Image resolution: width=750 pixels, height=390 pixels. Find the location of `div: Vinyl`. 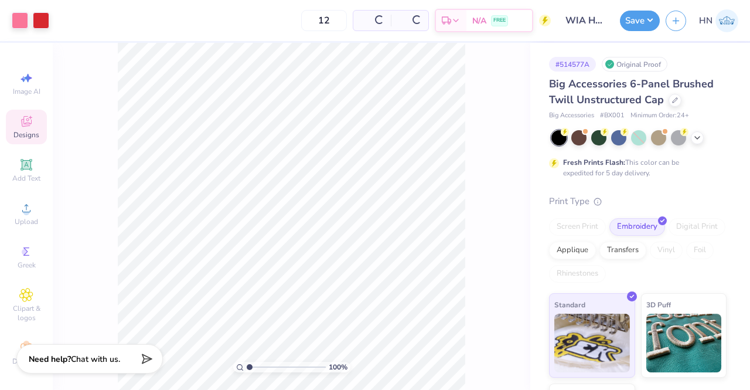

div: Vinyl is located at coordinates (666, 250).